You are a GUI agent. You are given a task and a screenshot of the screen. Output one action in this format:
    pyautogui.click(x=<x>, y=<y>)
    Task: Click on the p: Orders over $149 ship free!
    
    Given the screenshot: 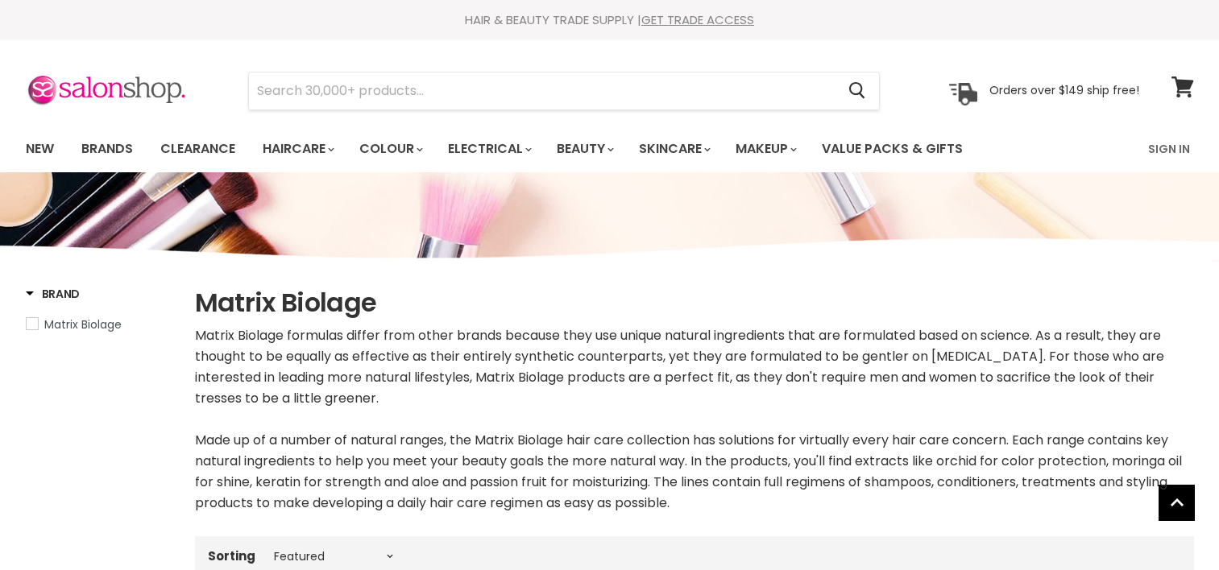 What is the action you would take?
    pyautogui.click(x=1064, y=90)
    